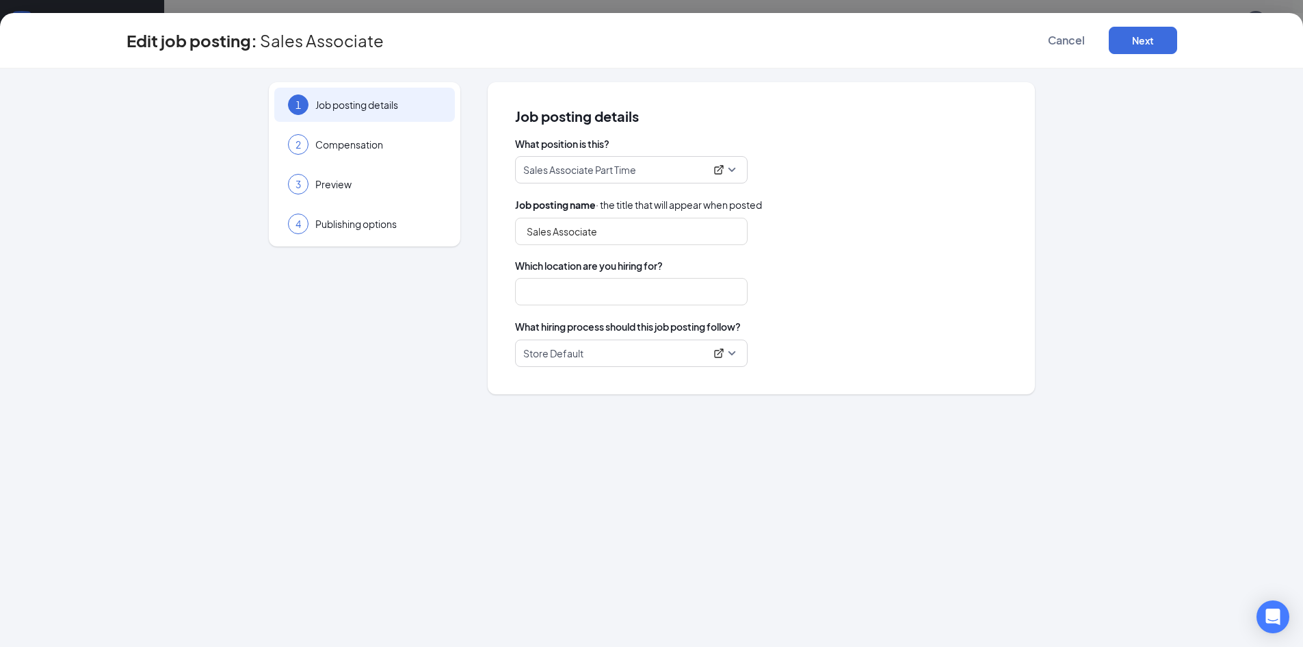  What do you see at coordinates (625, 353) in the screenshot?
I see `div: Store Default` at bounding box center [625, 353].